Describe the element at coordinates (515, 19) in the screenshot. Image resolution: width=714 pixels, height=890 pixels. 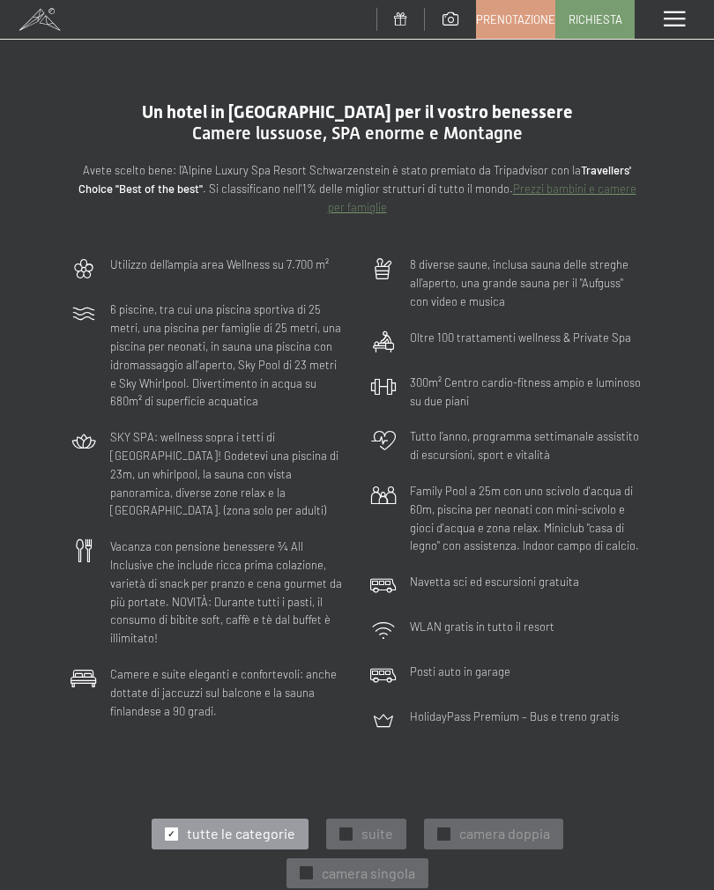
I see `span: Prenotazione` at that location.